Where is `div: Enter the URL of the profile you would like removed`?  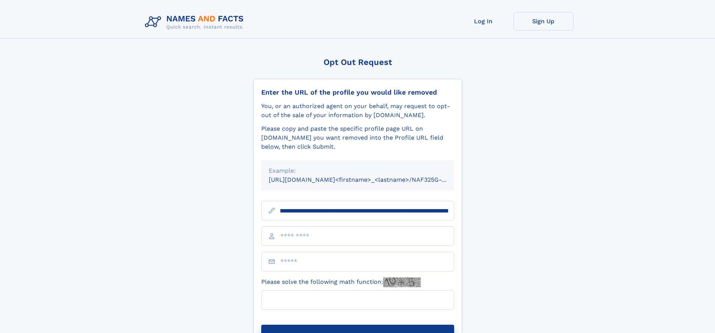 div: Enter the URL of the profile you would like removed is located at coordinates (357, 92).